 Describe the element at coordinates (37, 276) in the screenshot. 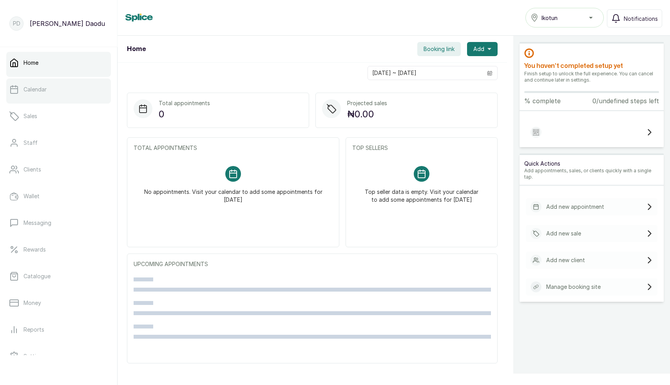

I see `p: Catalogue` at that location.